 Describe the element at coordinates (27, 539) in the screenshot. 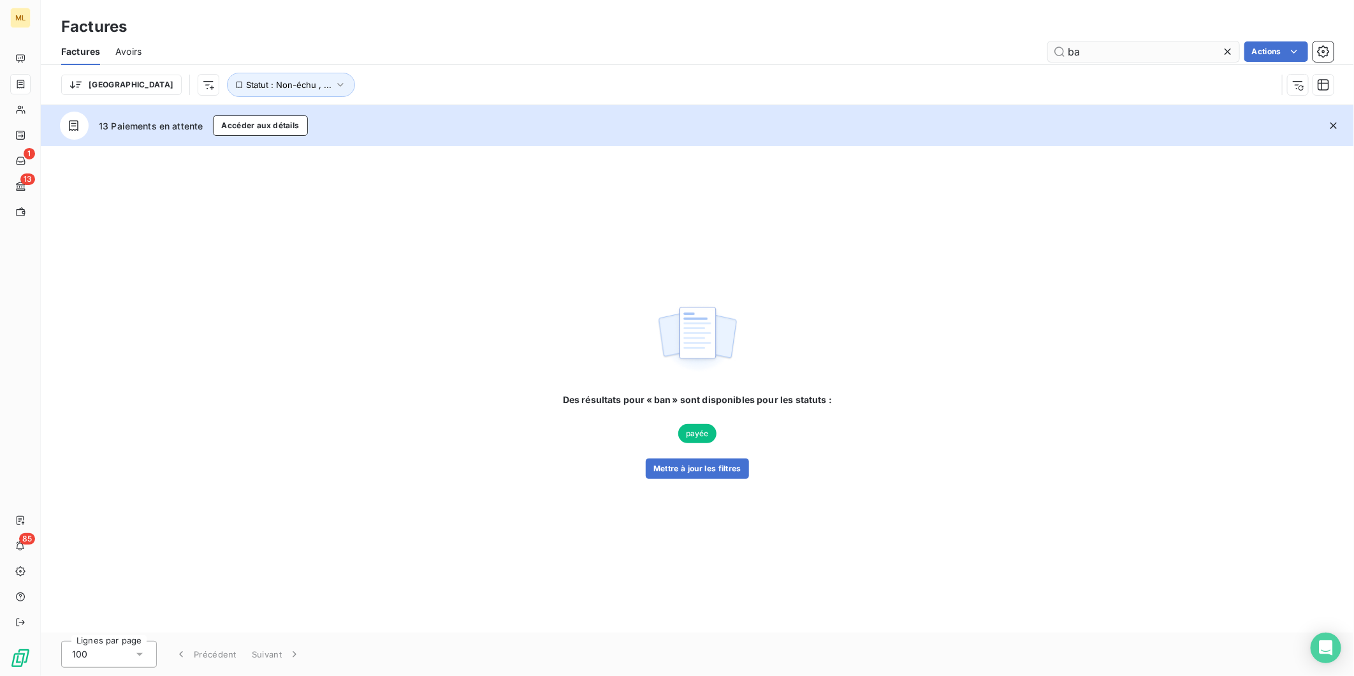

I see `span: 85` at that location.